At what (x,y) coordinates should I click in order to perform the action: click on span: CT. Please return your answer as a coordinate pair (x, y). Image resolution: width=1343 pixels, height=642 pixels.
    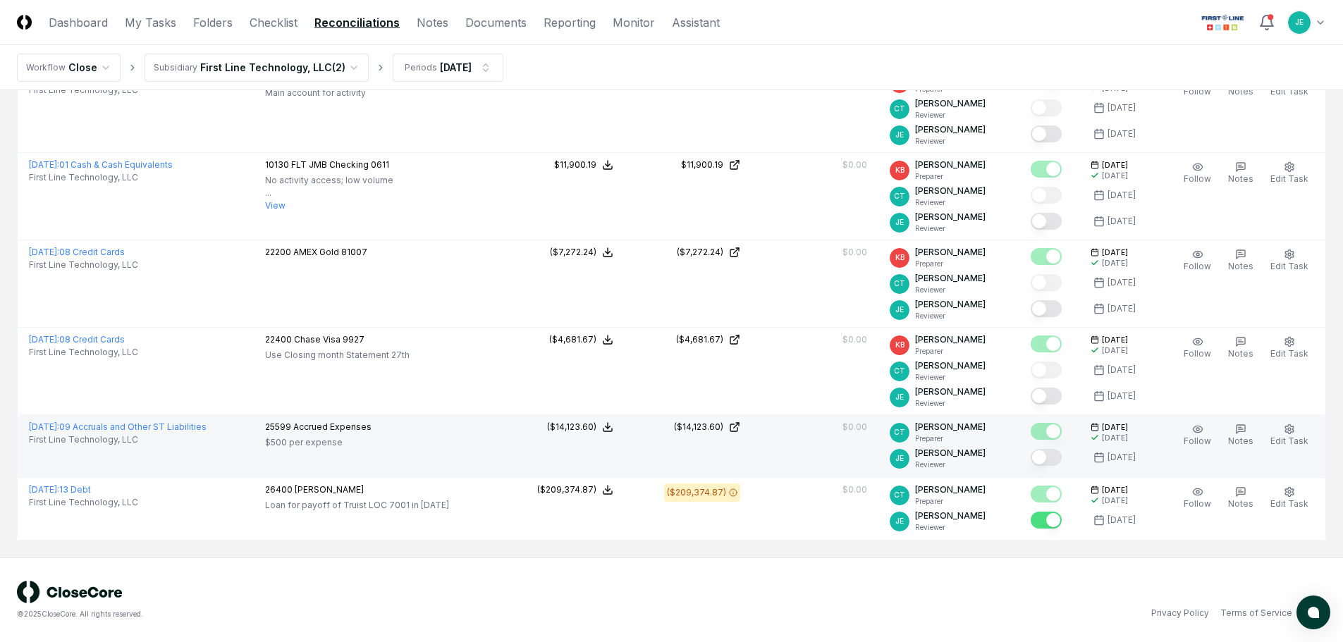
    Looking at the image, I should click on (899, 283).